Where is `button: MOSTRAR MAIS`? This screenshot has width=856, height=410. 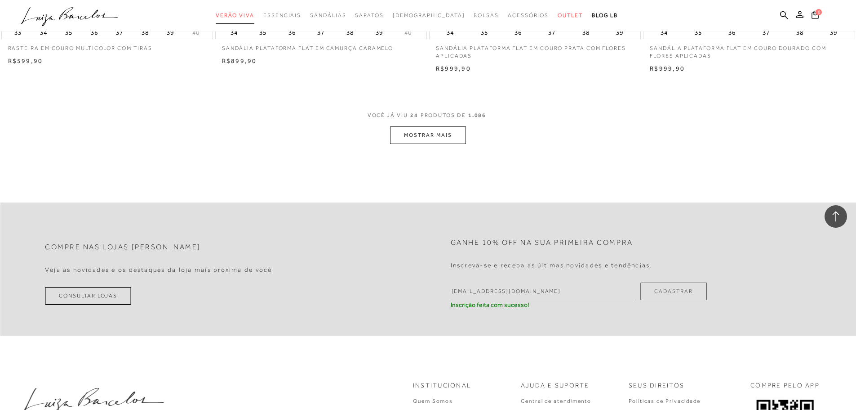
button: MOSTRAR MAIS is located at coordinates (428, 135).